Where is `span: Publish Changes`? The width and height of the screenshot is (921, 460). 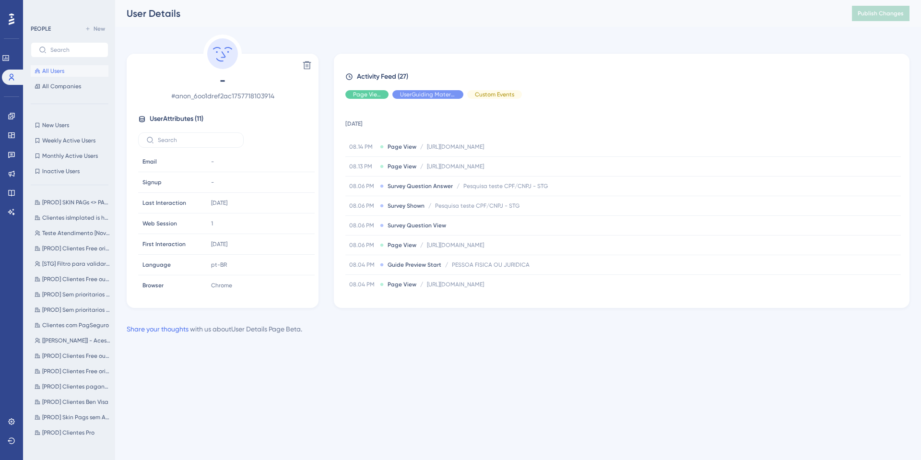 span: Publish Changes is located at coordinates (881, 13).